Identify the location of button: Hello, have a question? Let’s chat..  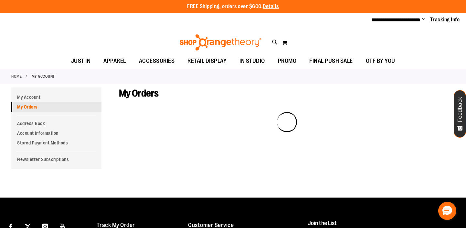
(447, 210).